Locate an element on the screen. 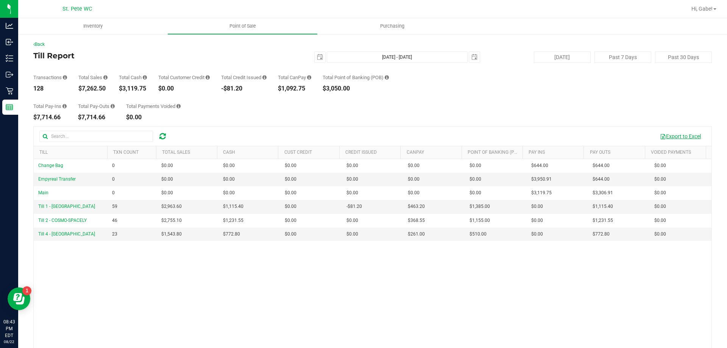  span: $1,543.80 is located at coordinates (172, 234).